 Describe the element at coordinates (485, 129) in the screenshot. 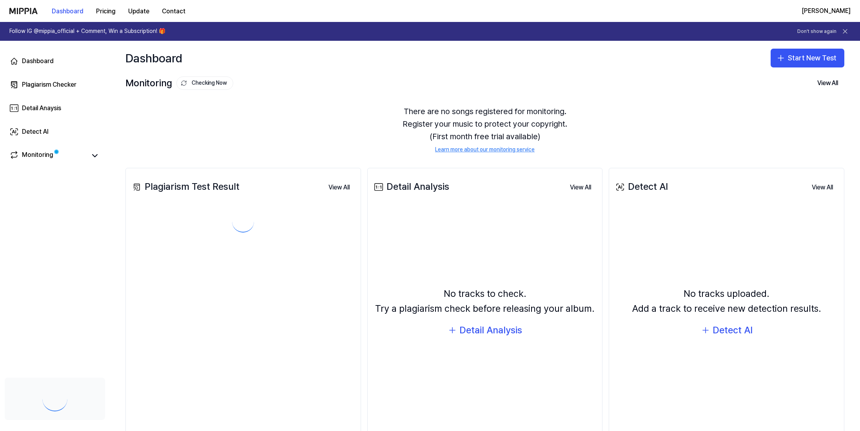

I see `div: There are no songs registered for monitoring. Register your music to protect your copyright. (Fir...` at that location.